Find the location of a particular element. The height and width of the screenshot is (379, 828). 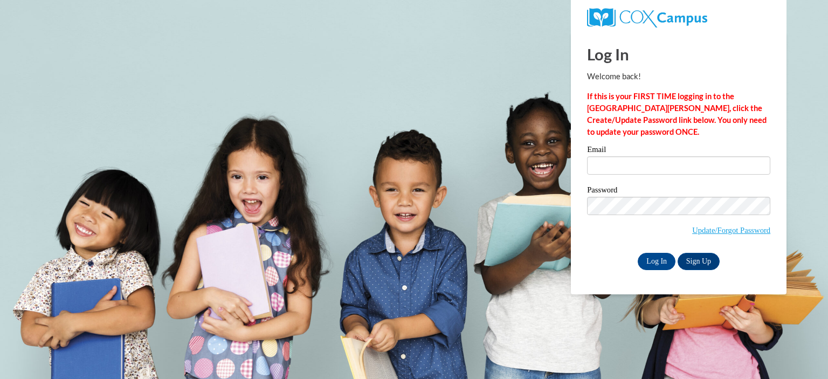

label: Password is located at coordinates (679, 191).